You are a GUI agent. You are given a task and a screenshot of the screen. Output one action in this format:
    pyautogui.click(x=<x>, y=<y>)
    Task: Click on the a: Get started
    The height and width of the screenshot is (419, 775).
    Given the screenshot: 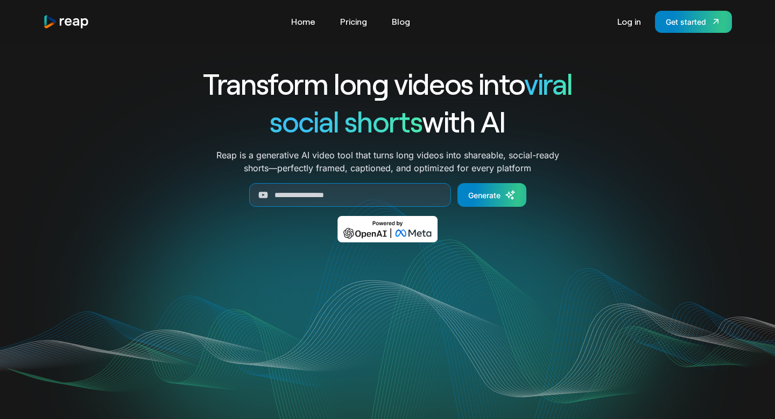 What is the action you would take?
    pyautogui.click(x=693, y=22)
    